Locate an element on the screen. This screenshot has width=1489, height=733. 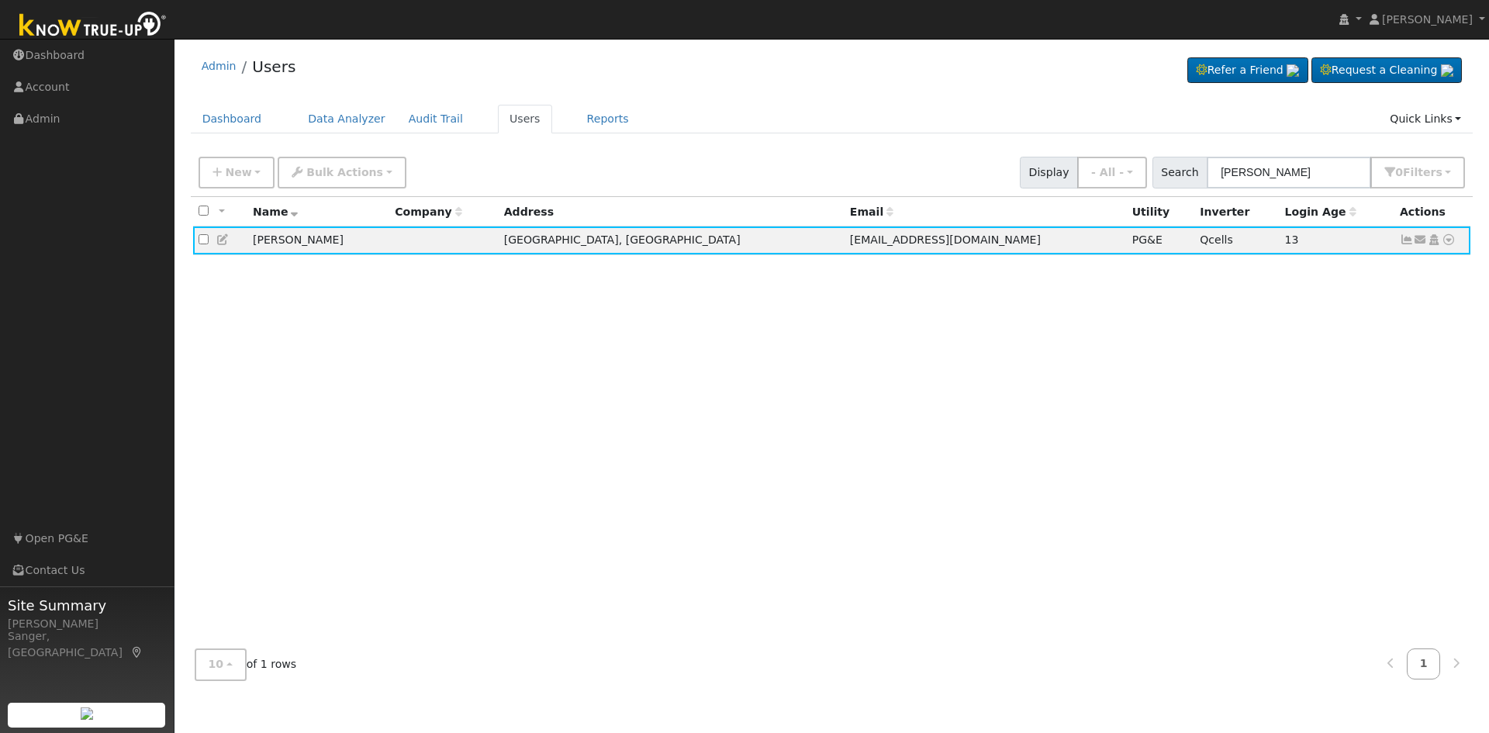
span: Company name is located at coordinates (428, 212).